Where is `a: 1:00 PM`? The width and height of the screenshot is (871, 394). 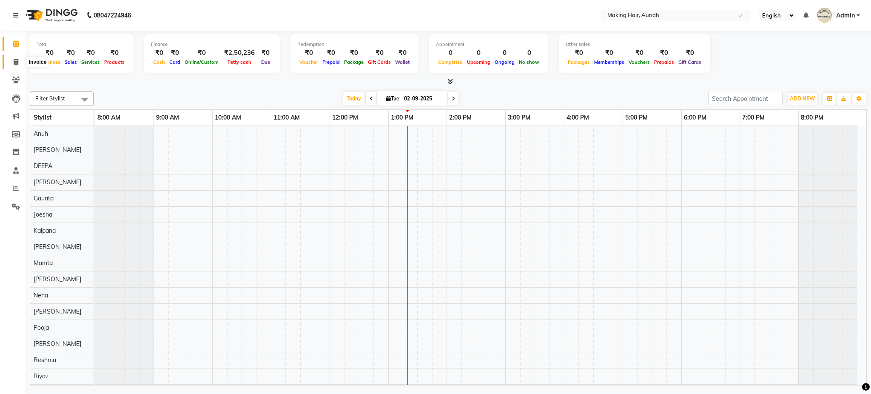 a: 1:00 PM is located at coordinates (402, 117).